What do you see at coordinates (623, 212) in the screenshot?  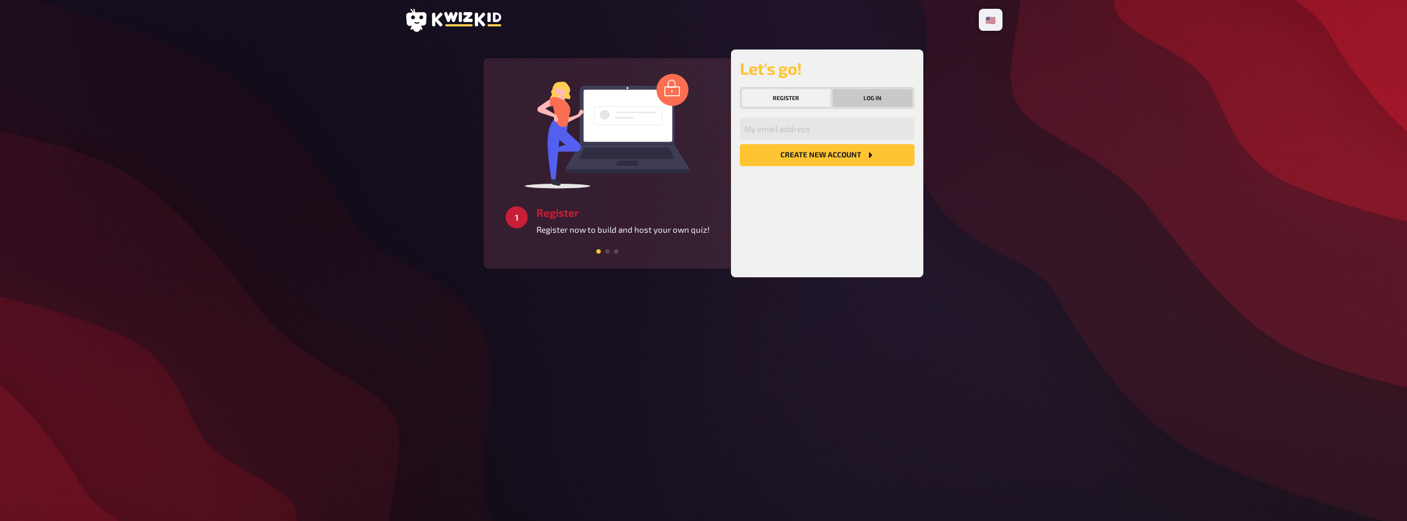 I see `h3: Register` at bounding box center [623, 212].